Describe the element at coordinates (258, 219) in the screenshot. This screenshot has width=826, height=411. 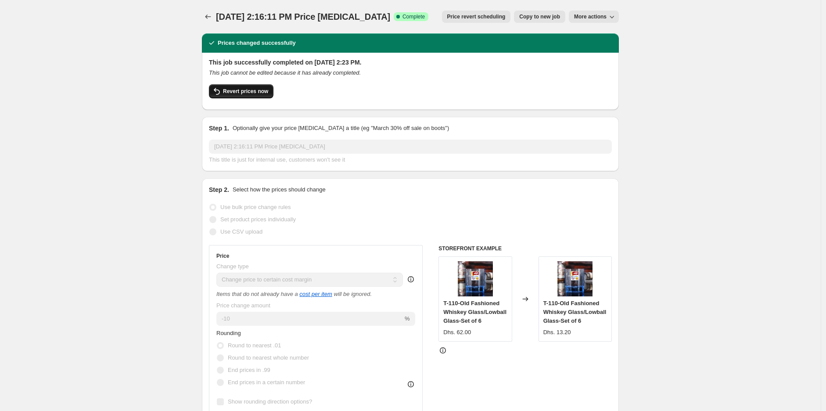
I see `span: Set product prices individually` at that location.